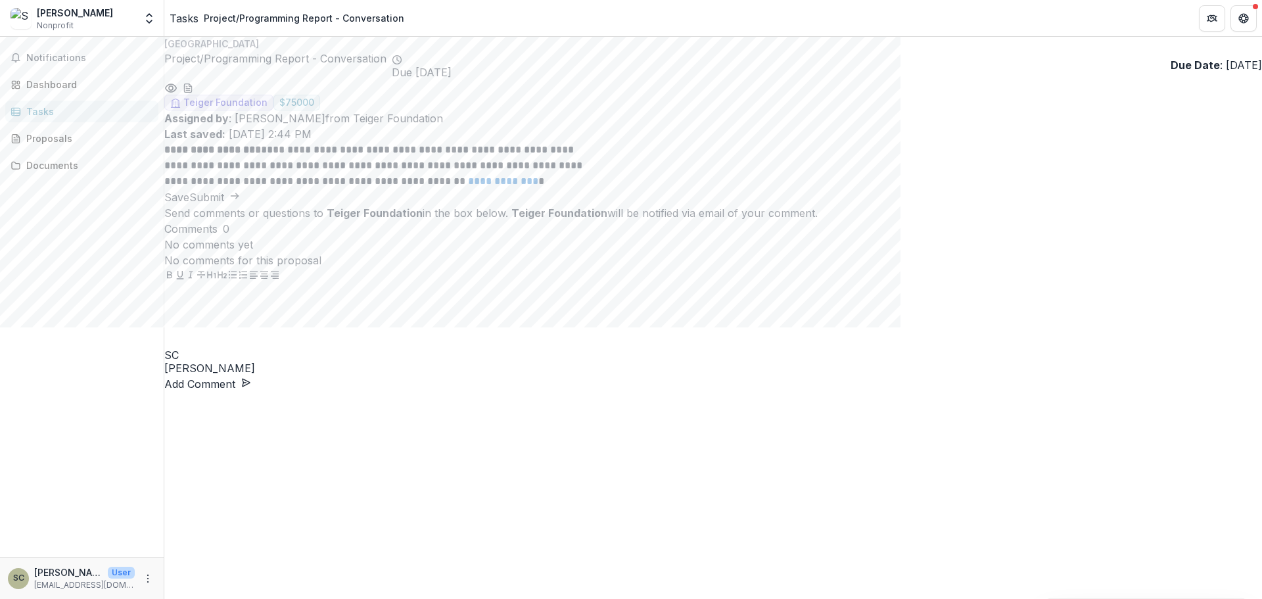 The image size is (1262, 599). Describe the element at coordinates (195, 134) in the screenshot. I see `strong: Last saved:` at that location.